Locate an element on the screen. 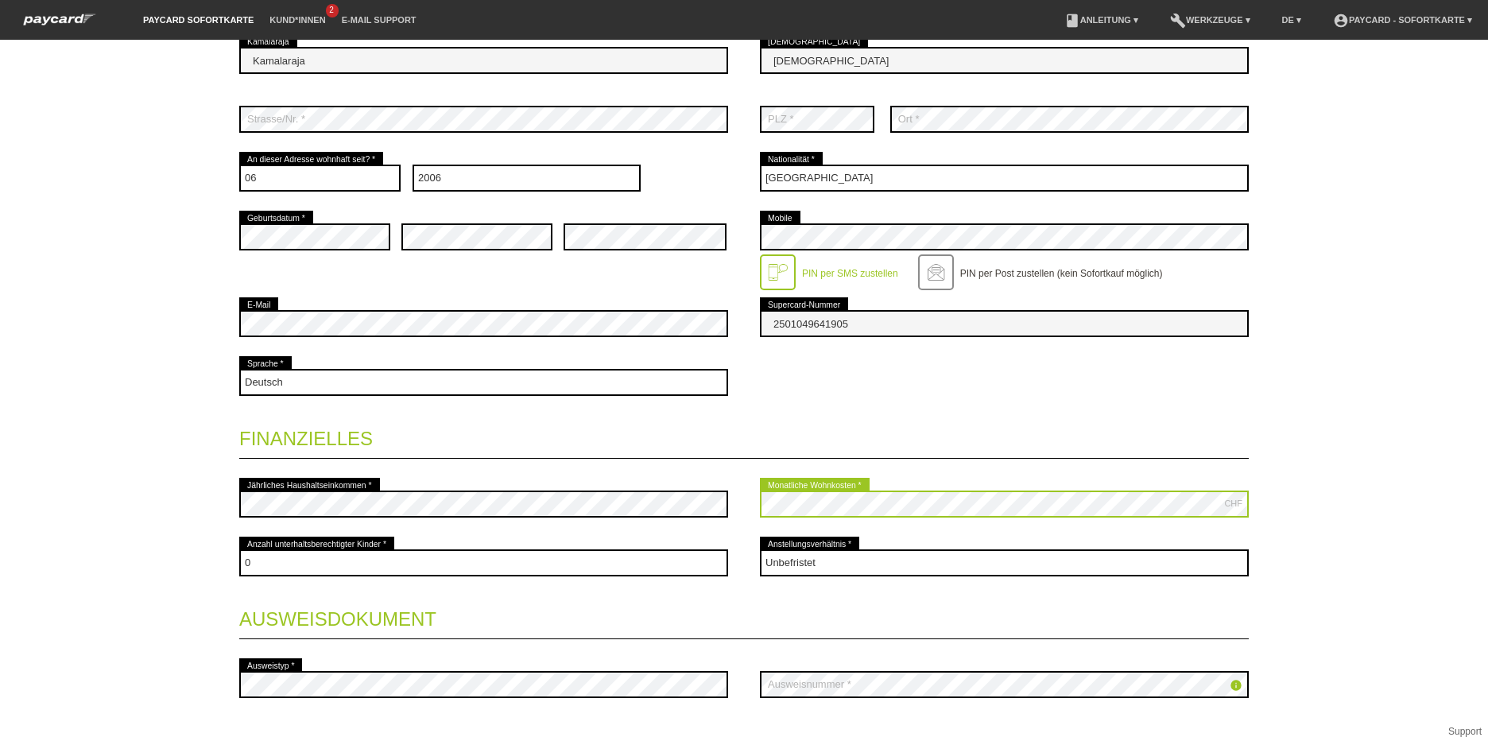 Image resolution: width=1488 pixels, height=741 pixels. a: Support is located at coordinates (1465, 731).